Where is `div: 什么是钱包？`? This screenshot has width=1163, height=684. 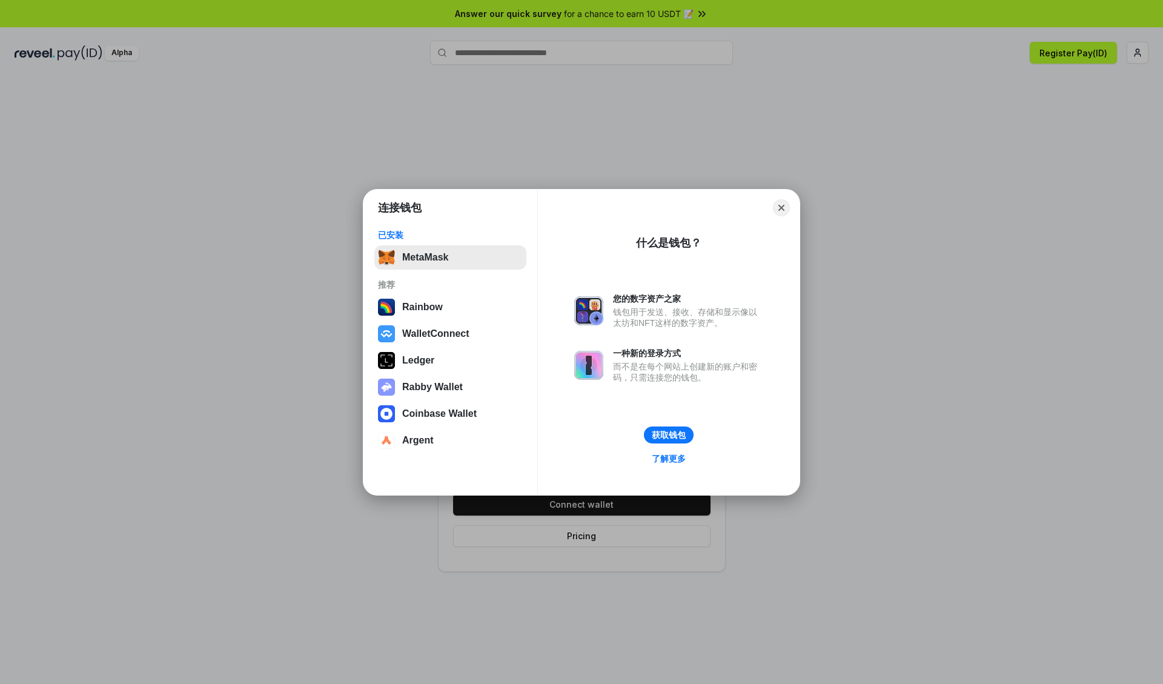
div: 什么是钱包？ is located at coordinates (669, 243).